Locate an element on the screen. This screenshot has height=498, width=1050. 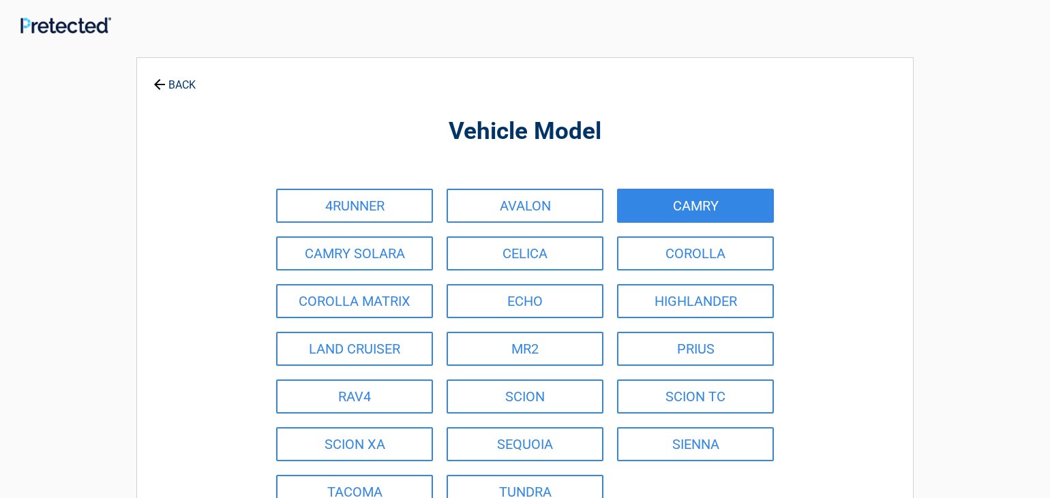
h2: Vehicle Model is located at coordinates (525, 132).